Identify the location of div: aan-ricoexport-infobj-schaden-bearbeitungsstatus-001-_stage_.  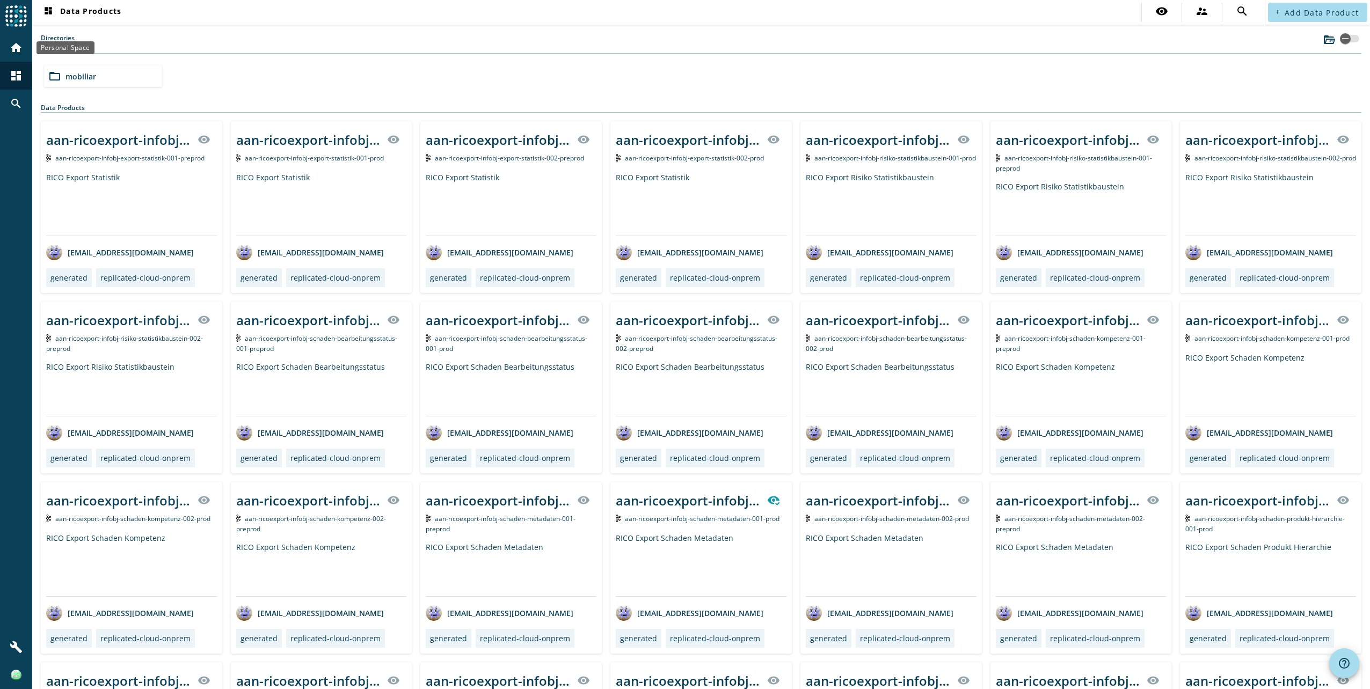
(498, 320).